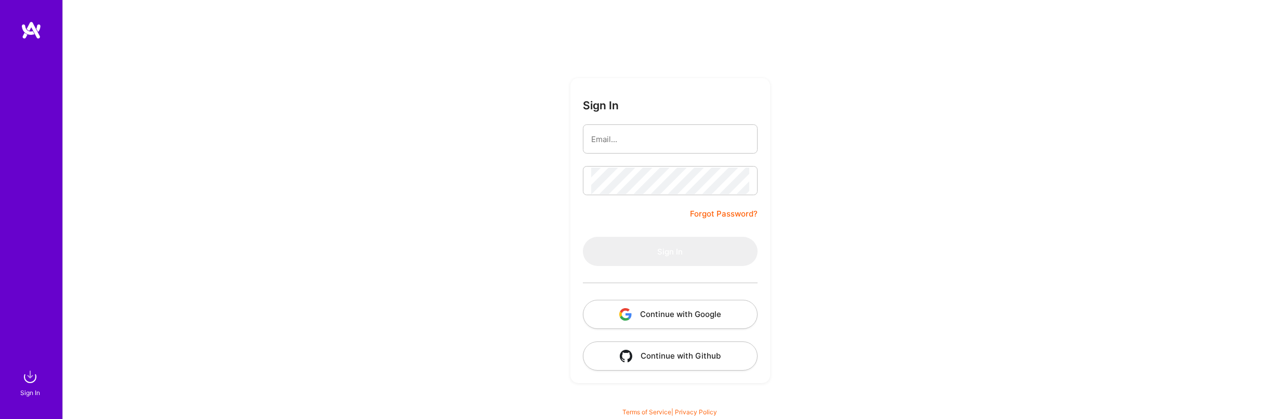 The height and width of the screenshot is (419, 1277). I want to click on div: Sign In, so click(30, 392).